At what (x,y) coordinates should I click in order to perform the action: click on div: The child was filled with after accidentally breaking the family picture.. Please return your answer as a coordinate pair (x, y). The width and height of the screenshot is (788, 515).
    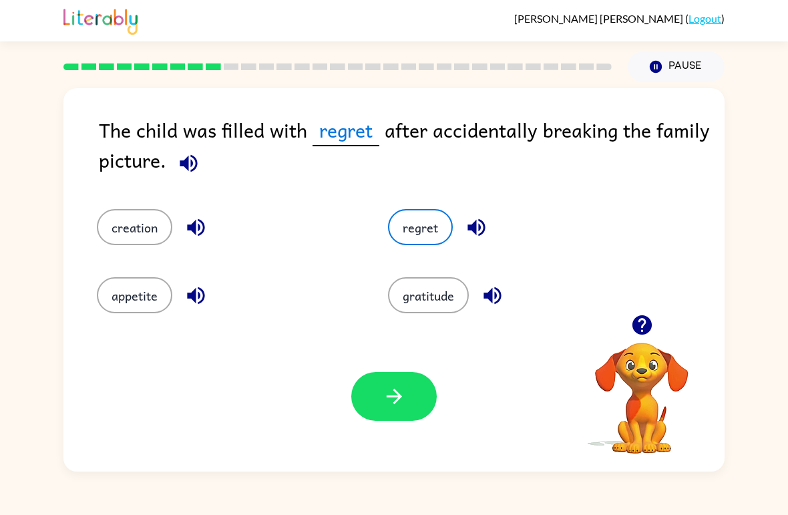
    Looking at the image, I should click on (411, 148).